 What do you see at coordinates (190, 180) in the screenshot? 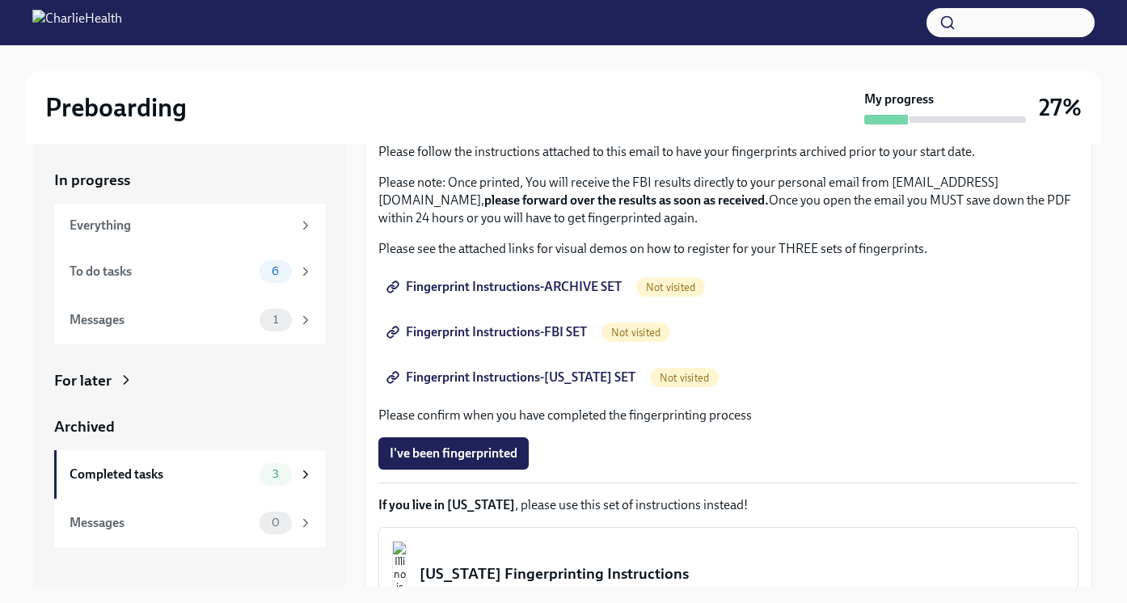
I see `a: In progress` at bounding box center [190, 180].